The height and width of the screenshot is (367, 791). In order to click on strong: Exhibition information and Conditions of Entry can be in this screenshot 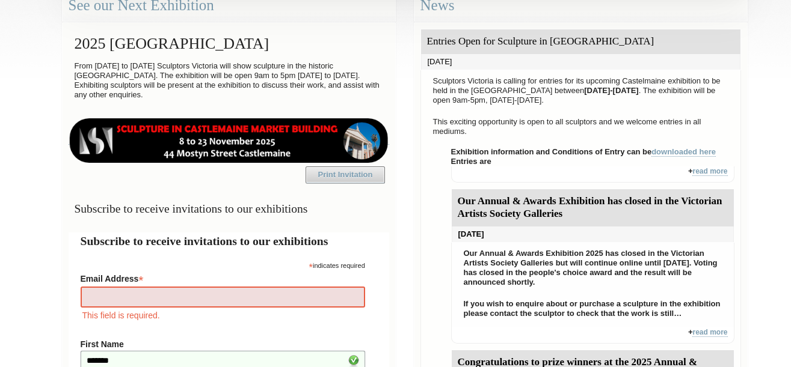, I will do `click(583, 152)`.